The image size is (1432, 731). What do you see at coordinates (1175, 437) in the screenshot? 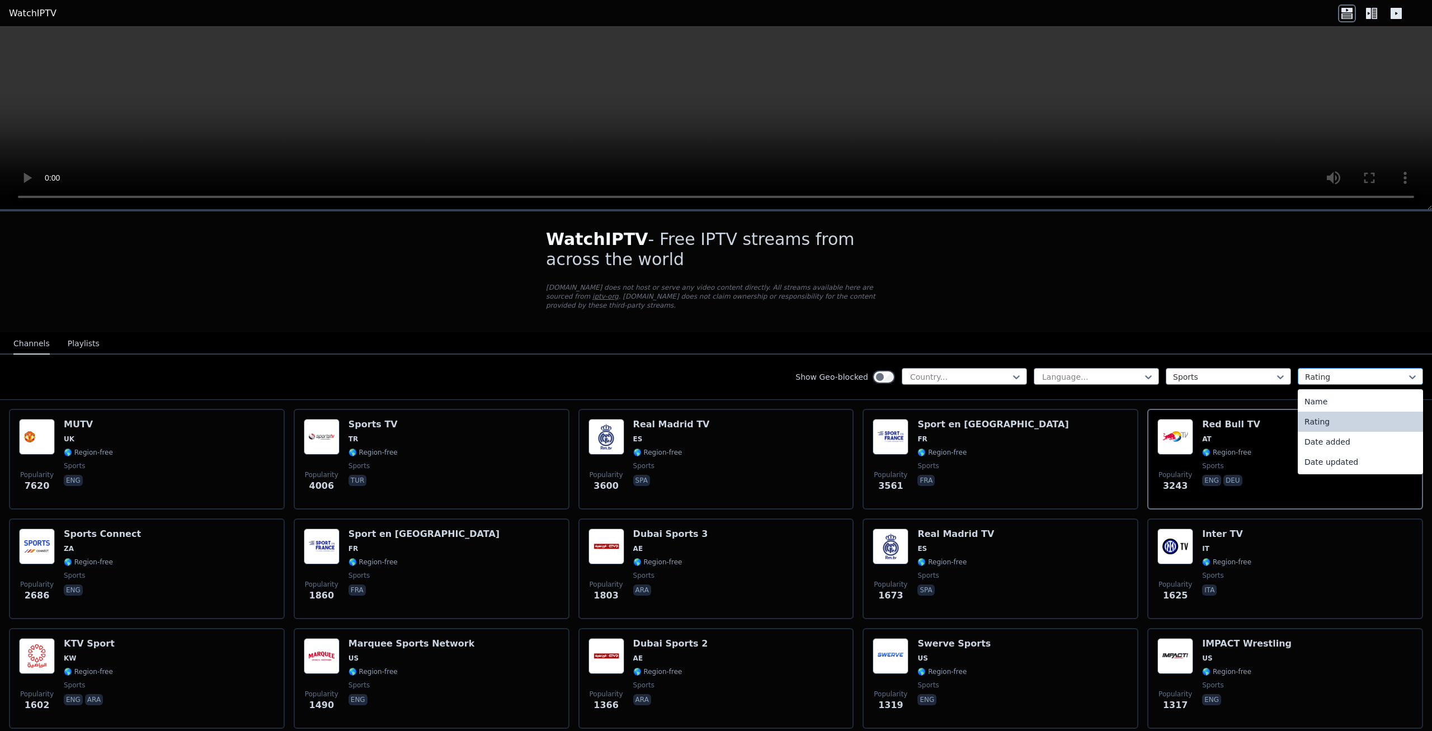
I see `img: Red Bull TV` at bounding box center [1175, 437].